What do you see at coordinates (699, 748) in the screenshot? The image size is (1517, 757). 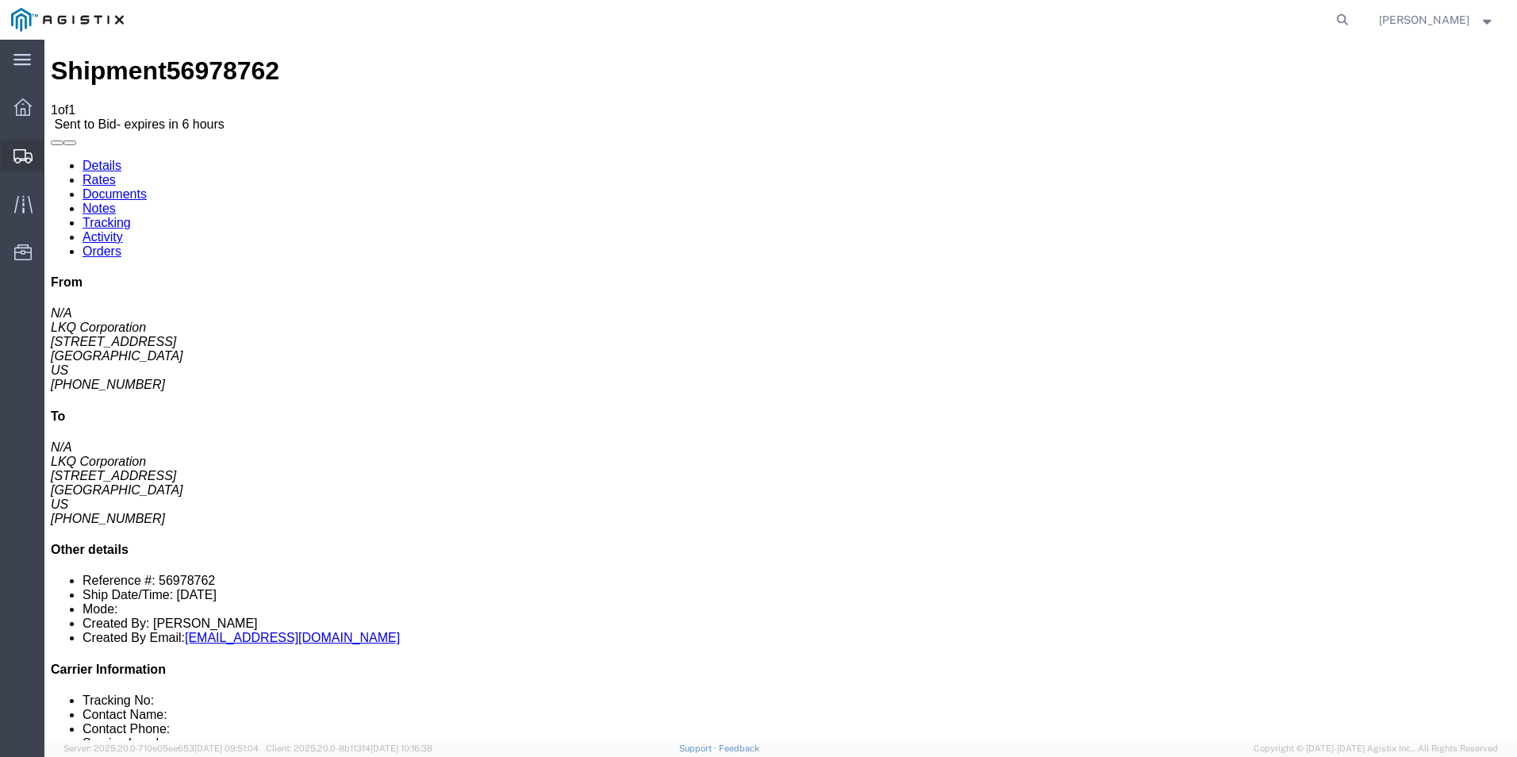 I see `a: Support` at bounding box center [699, 748].